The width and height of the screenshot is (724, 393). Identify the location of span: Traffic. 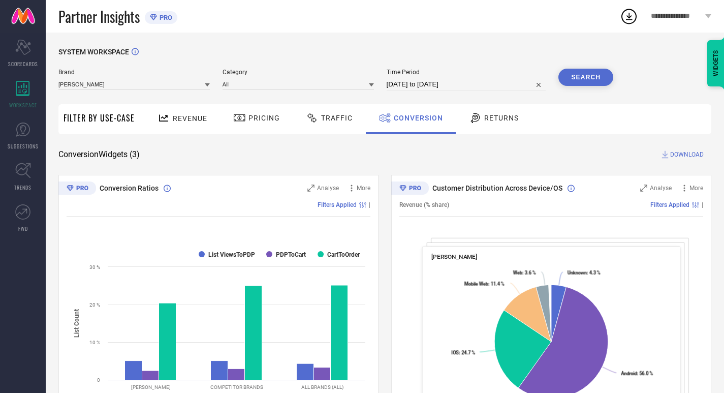
(337, 118).